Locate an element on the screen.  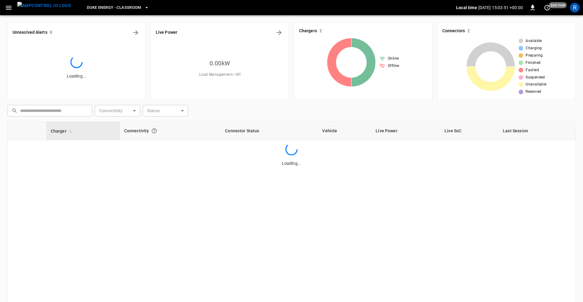
h6: Unresolved Alerts is located at coordinates (30, 33).